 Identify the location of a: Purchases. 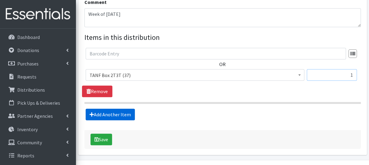
(38, 64).